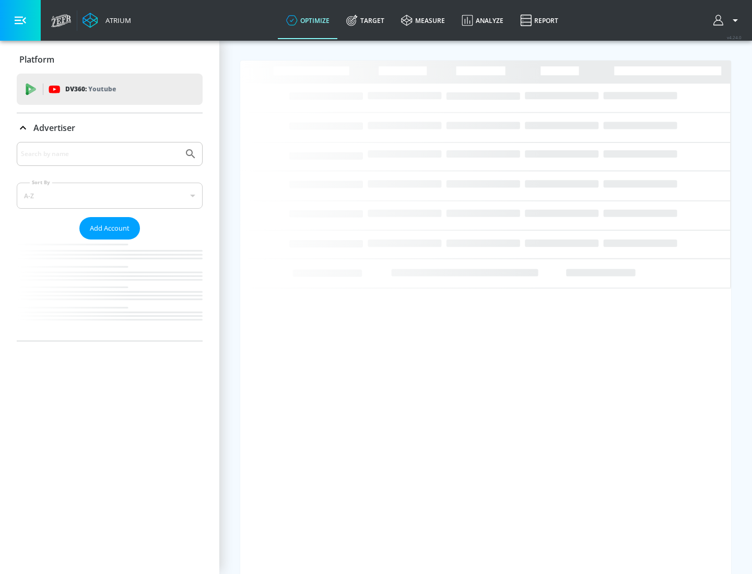  What do you see at coordinates (539, 20) in the screenshot?
I see `a: Report` at bounding box center [539, 20].